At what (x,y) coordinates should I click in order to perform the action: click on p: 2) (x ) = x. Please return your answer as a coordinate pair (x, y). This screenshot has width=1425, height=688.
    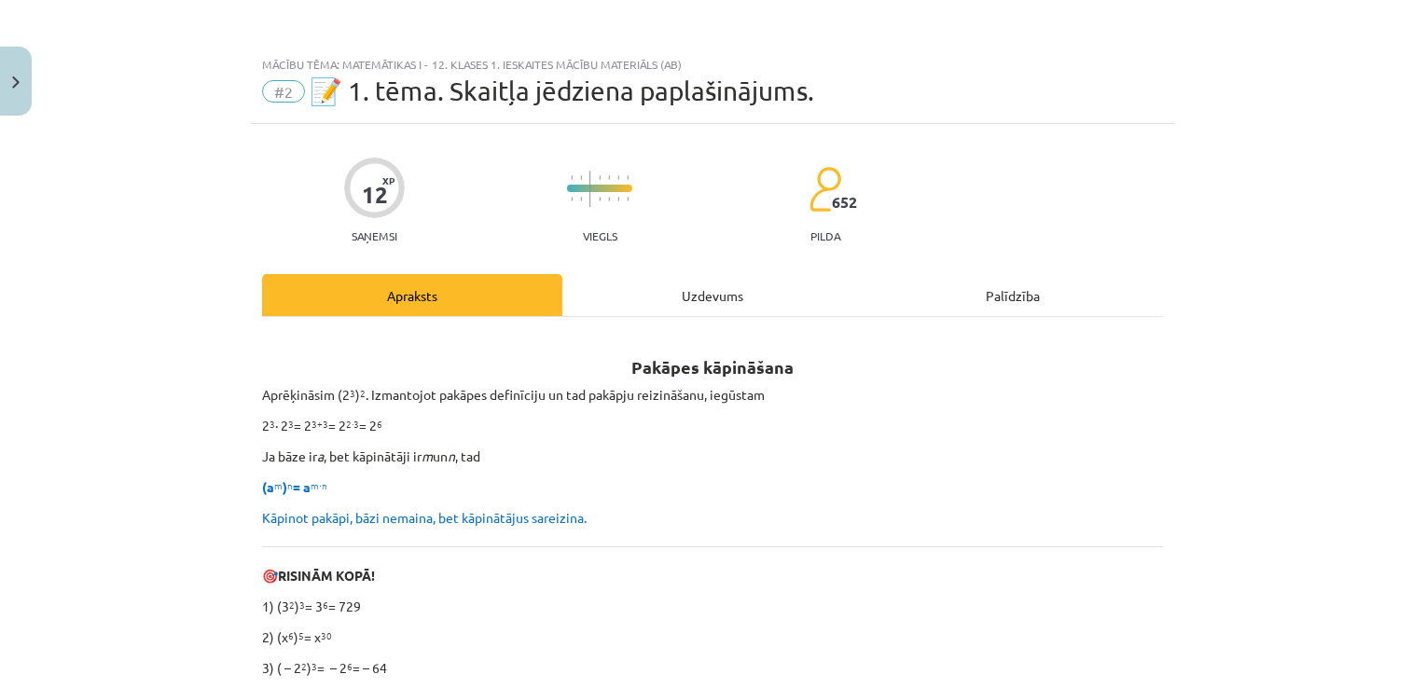
    Looking at the image, I should click on (713, 637).